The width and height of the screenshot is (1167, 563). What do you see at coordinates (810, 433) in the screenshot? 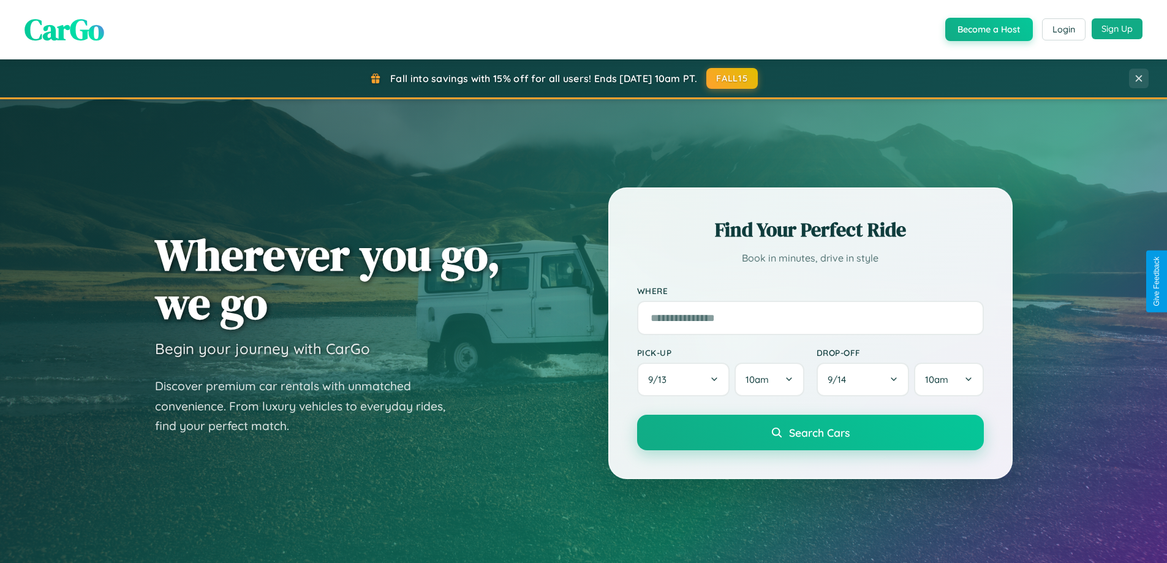
I see `button: Search Cars` at bounding box center [810, 433].